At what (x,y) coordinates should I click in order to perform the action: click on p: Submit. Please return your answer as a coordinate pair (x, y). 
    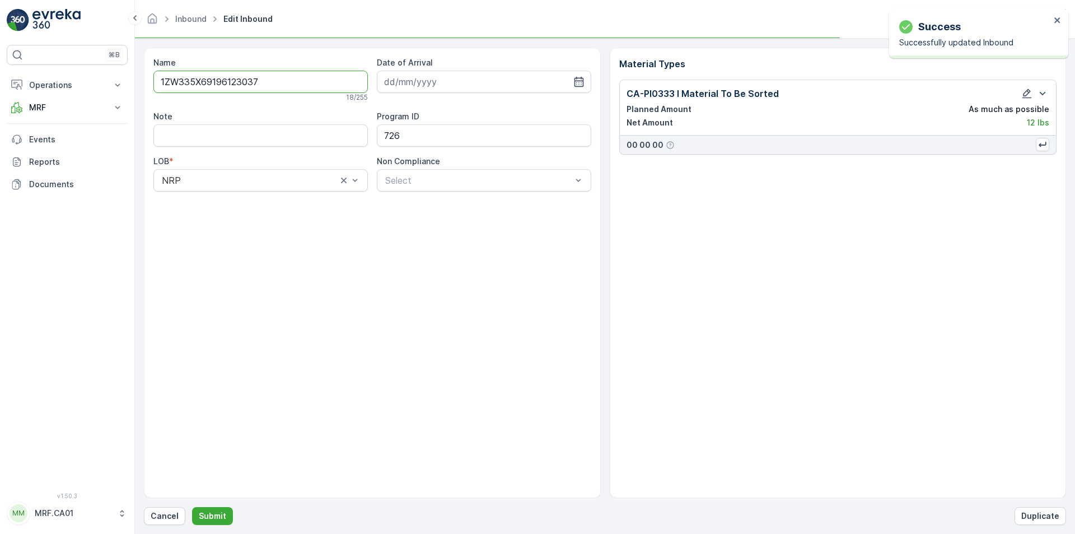
    Looking at the image, I should click on (212, 516).